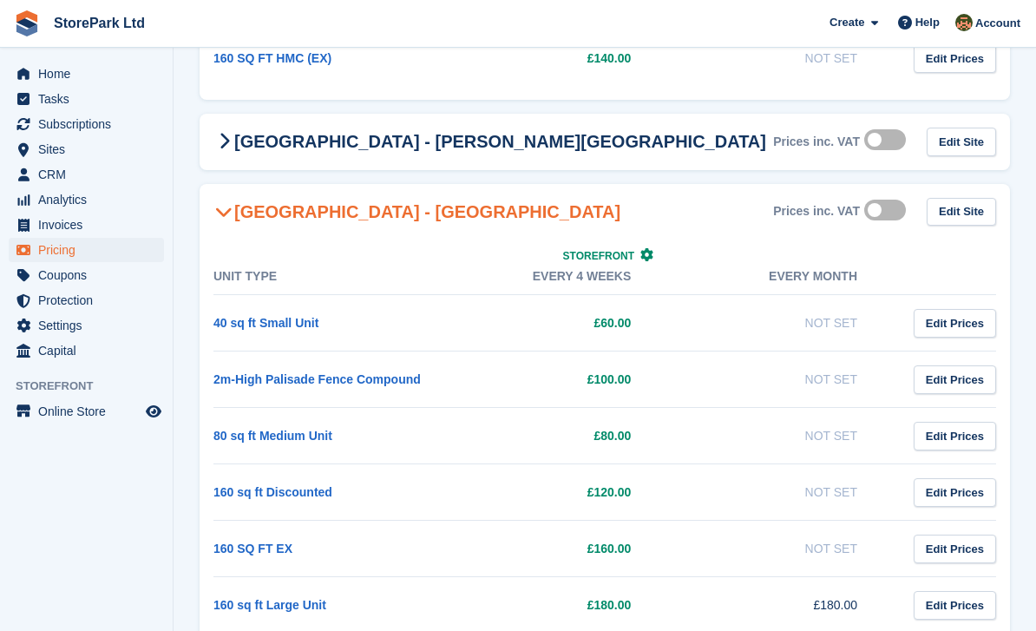 The image size is (1036, 631). What do you see at coordinates (779, 277) in the screenshot?
I see `th: Every month` at bounding box center [779, 277].